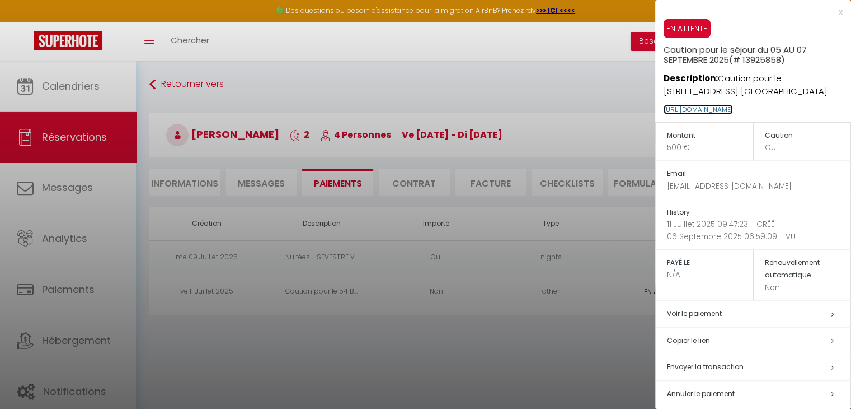 This screenshot has width=851, height=409. What do you see at coordinates (757, 51) in the screenshot?
I see `h5: Caution pour le séjour du 05 AU 07 SEPTEMBRE 2025` at bounding box center [757, 51].